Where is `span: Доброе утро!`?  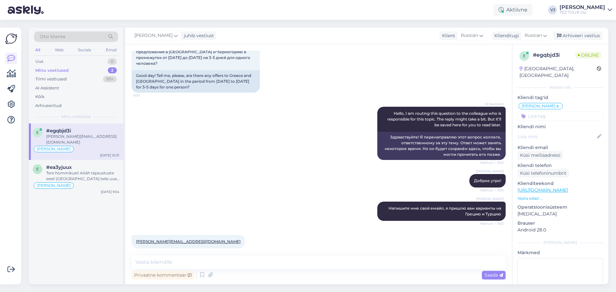
span: Доброе утро! is located at coordinates (488, 181).